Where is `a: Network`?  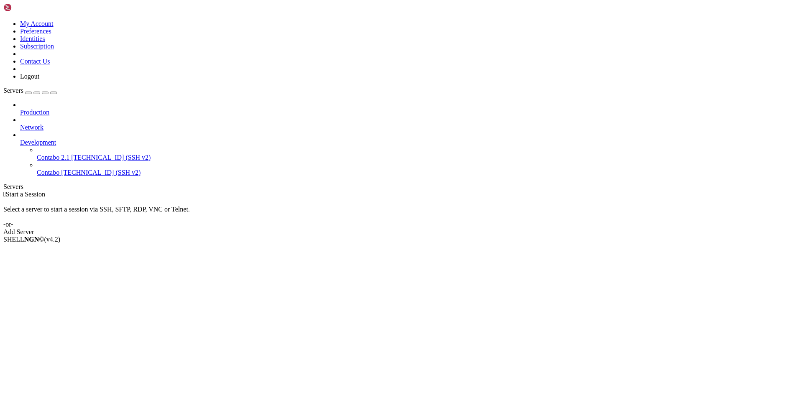
a: Network is located at coordinates (410, 128).